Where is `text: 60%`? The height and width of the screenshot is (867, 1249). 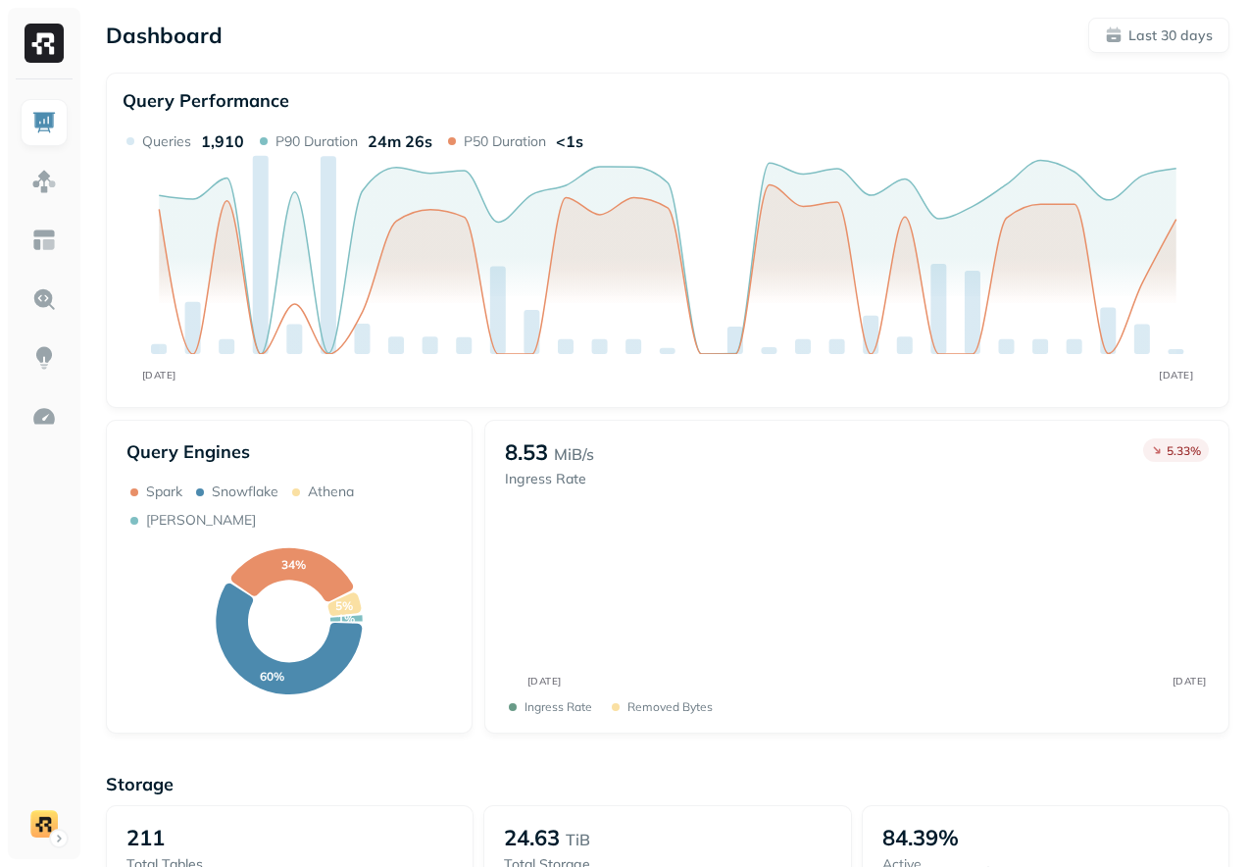
text: 60% is located at coordinates (272, 675).